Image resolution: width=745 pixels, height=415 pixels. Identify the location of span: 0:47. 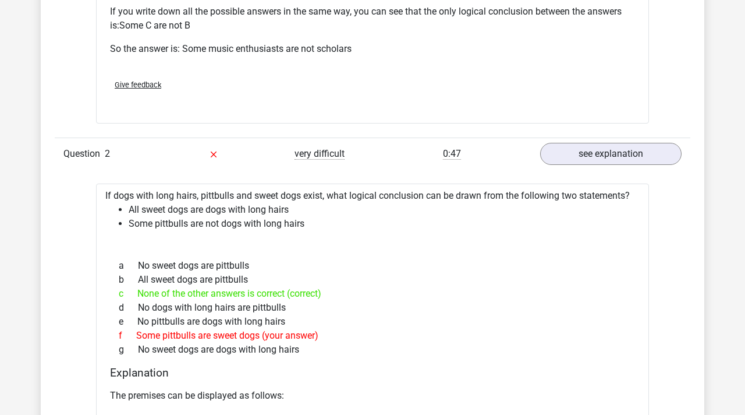
(452, 154).